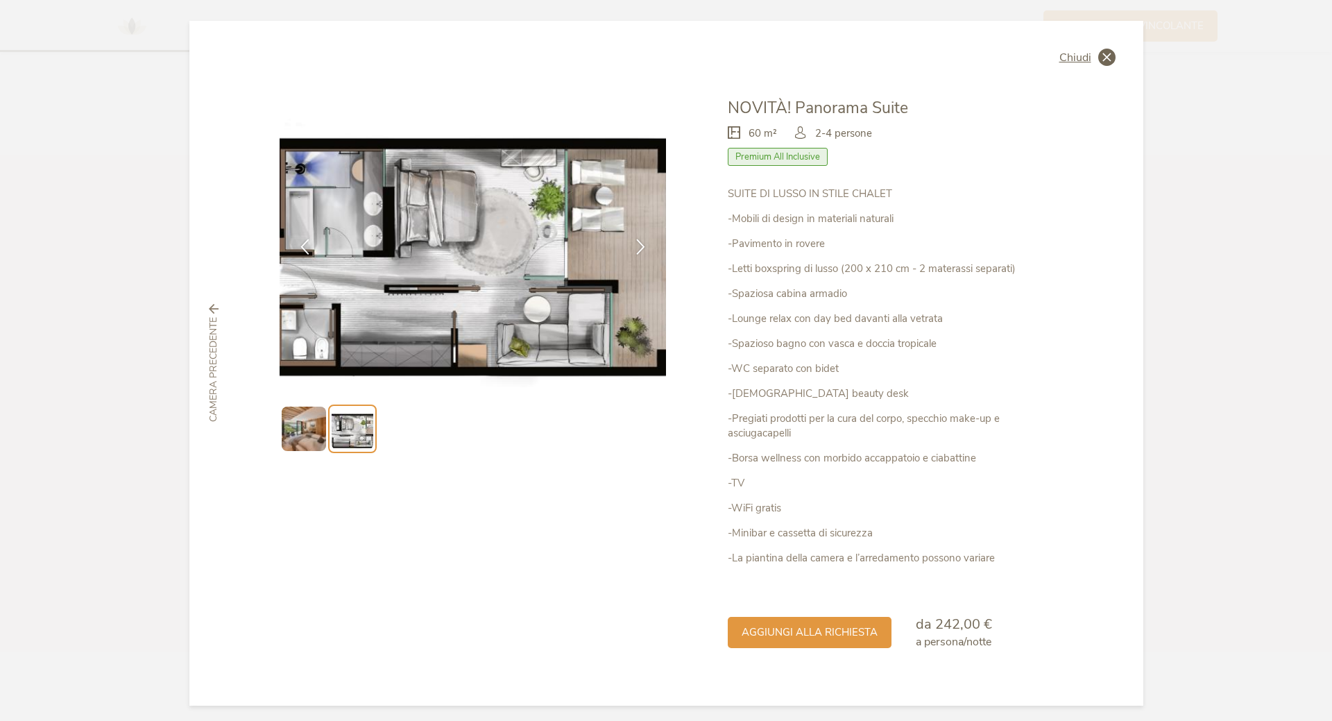 The height and width of the screenshot is (721, 1332). I want to click on img: NOVITÀ! Panorama Suite, so click(473, 242).